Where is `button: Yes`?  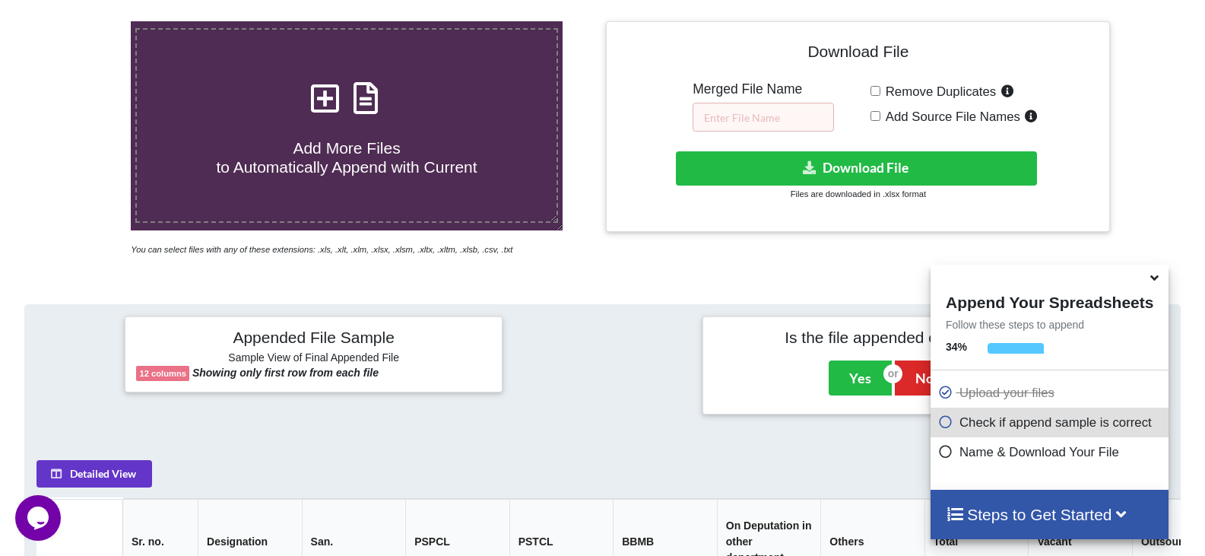 button: Yes is located at coordinates (860, 378).